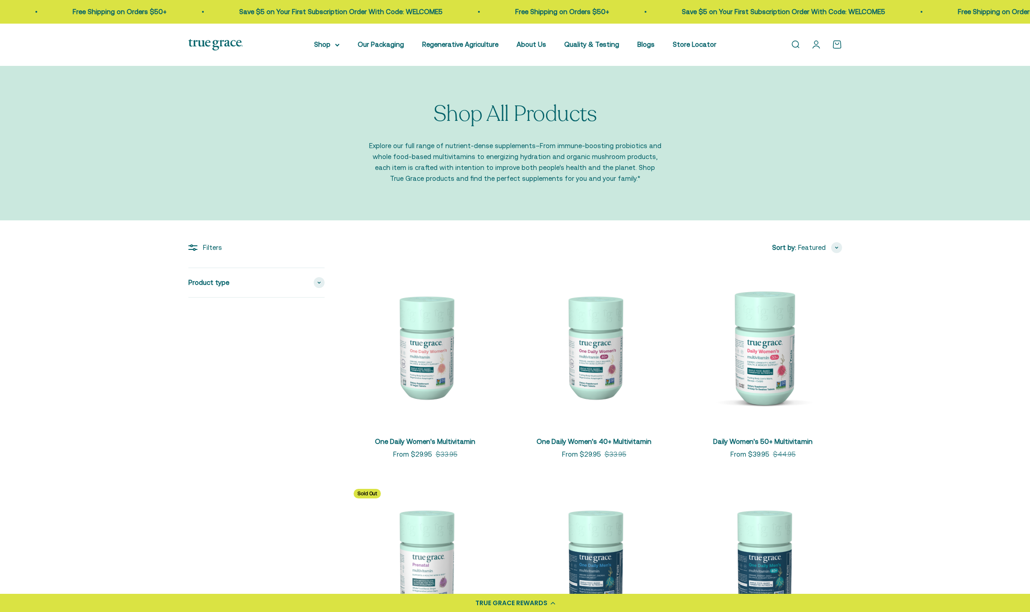  Describe the element at coordinates (812, 247) in the screenshot. I see `span: Featured` at that location.